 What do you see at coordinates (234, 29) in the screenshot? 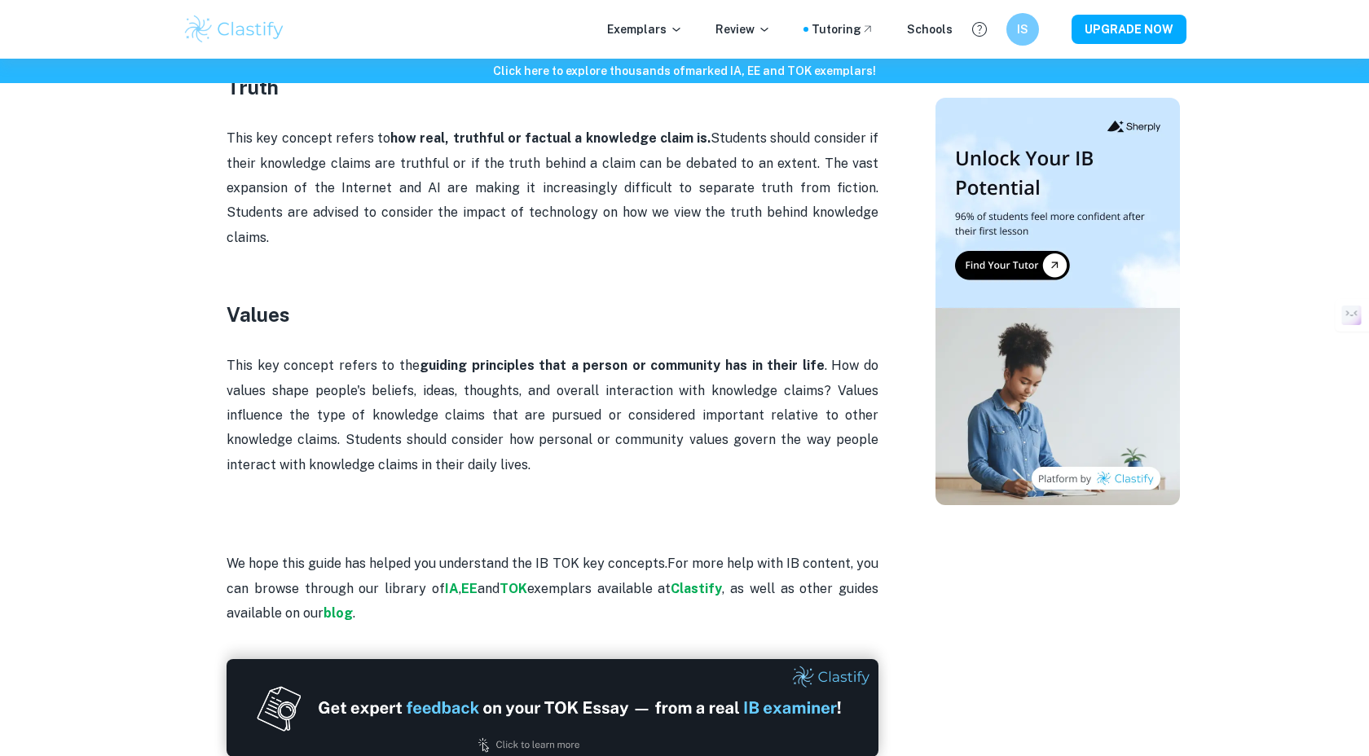
I see `a: Clastify logo` at bounding box center [234, 29].